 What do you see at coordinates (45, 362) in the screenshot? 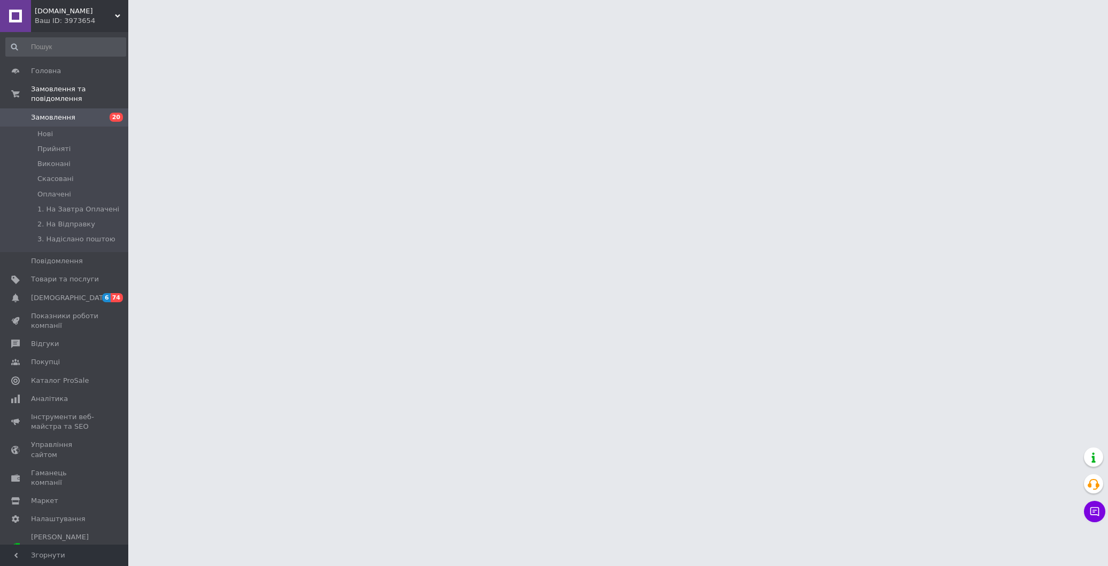
I see `span: Покупці` at bounding box center [45, 362].